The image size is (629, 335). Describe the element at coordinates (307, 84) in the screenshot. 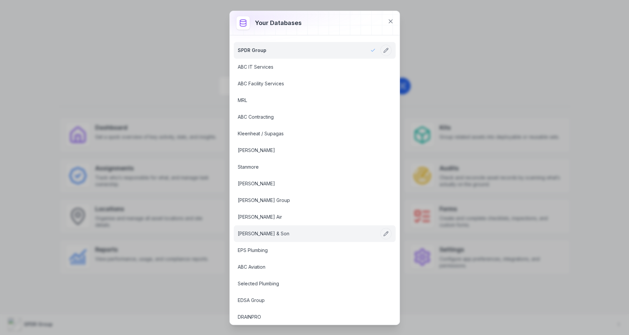

I see `a: ABC Facility Services` at that location.